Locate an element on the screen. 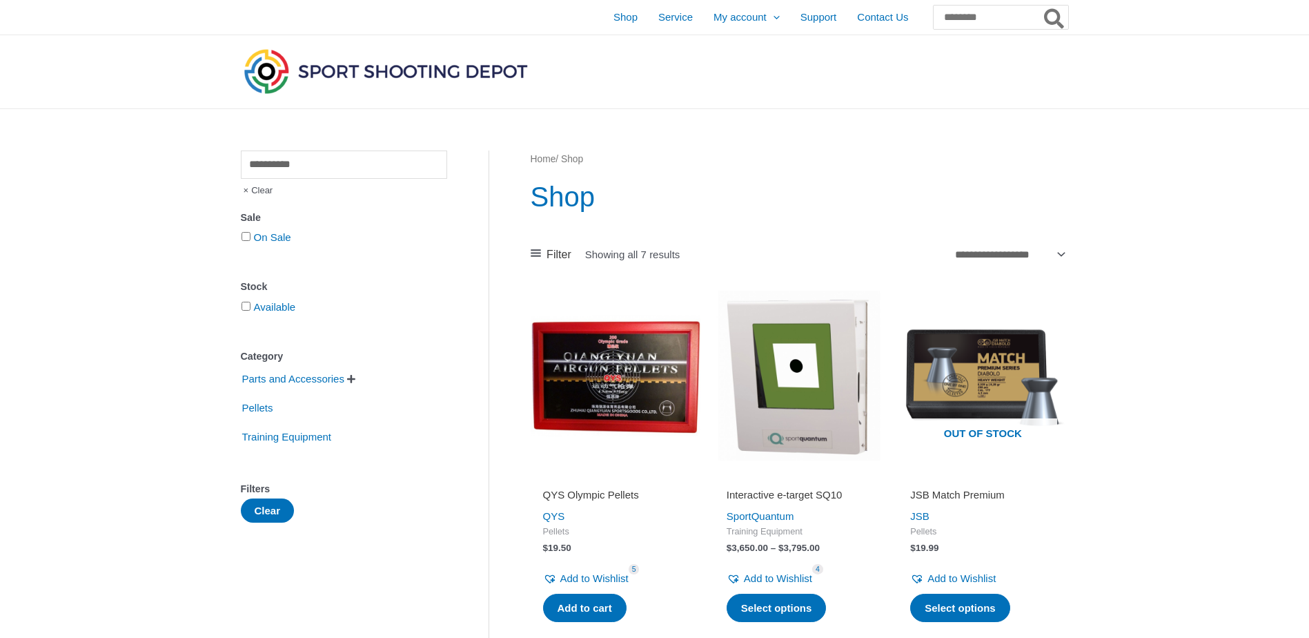 This screenshot has width=1309, height=638. span: Out of stock is located at coordinates (983, 434).